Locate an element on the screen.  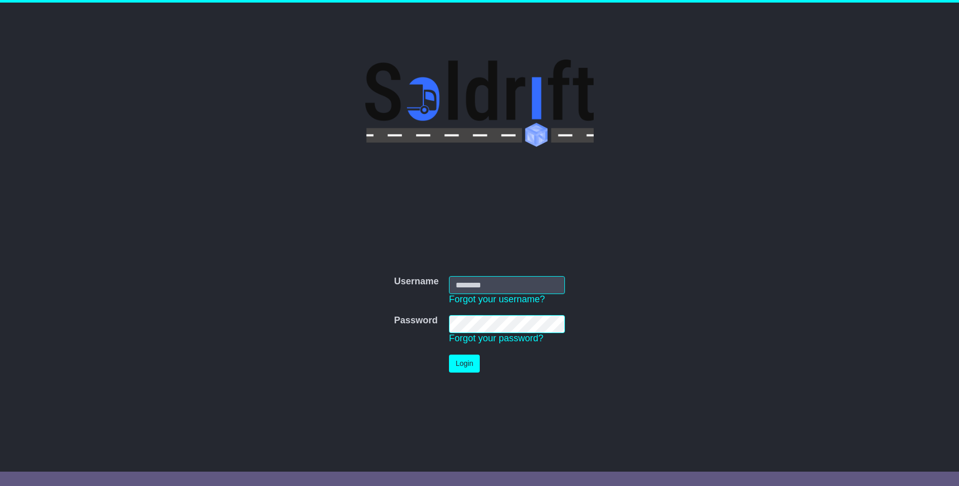
a: Forgot your username? is located at coordinates (497, 299).